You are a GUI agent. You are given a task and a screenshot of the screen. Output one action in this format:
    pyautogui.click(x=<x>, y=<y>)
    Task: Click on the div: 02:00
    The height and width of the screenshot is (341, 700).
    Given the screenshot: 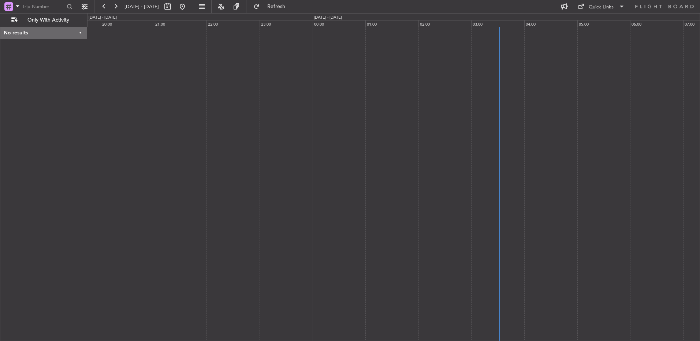 What is the action you would take?
    pyautogui.click(x=445, y=23)
    